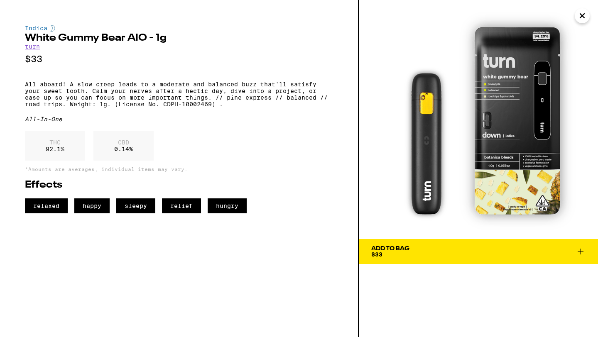 The height and width of the screenshot is (337, 598). I want to click on div: Indica, so click(179, 28).